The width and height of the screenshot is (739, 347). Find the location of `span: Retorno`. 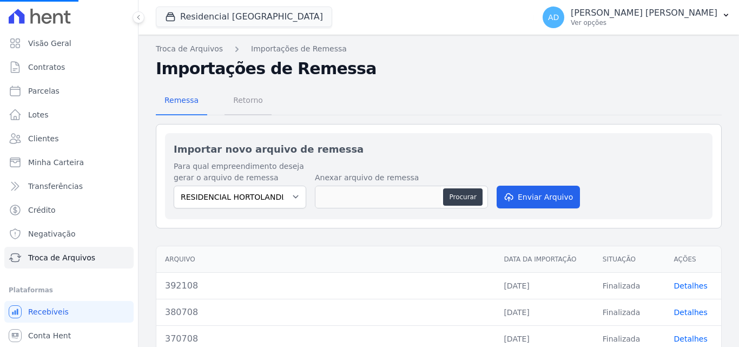

span: Retorno is located at coordinates (248, 100).